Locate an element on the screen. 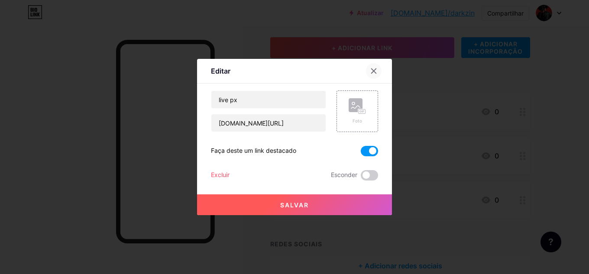  font: Faça deste um link destacado is located at coordinates (253, 150).